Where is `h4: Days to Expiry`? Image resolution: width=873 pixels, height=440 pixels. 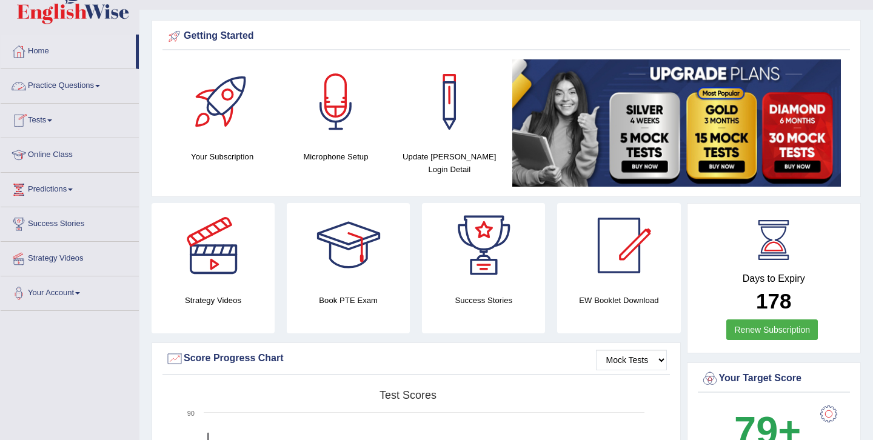
h4: Days to Expiry is located at coordinates (774, 279).